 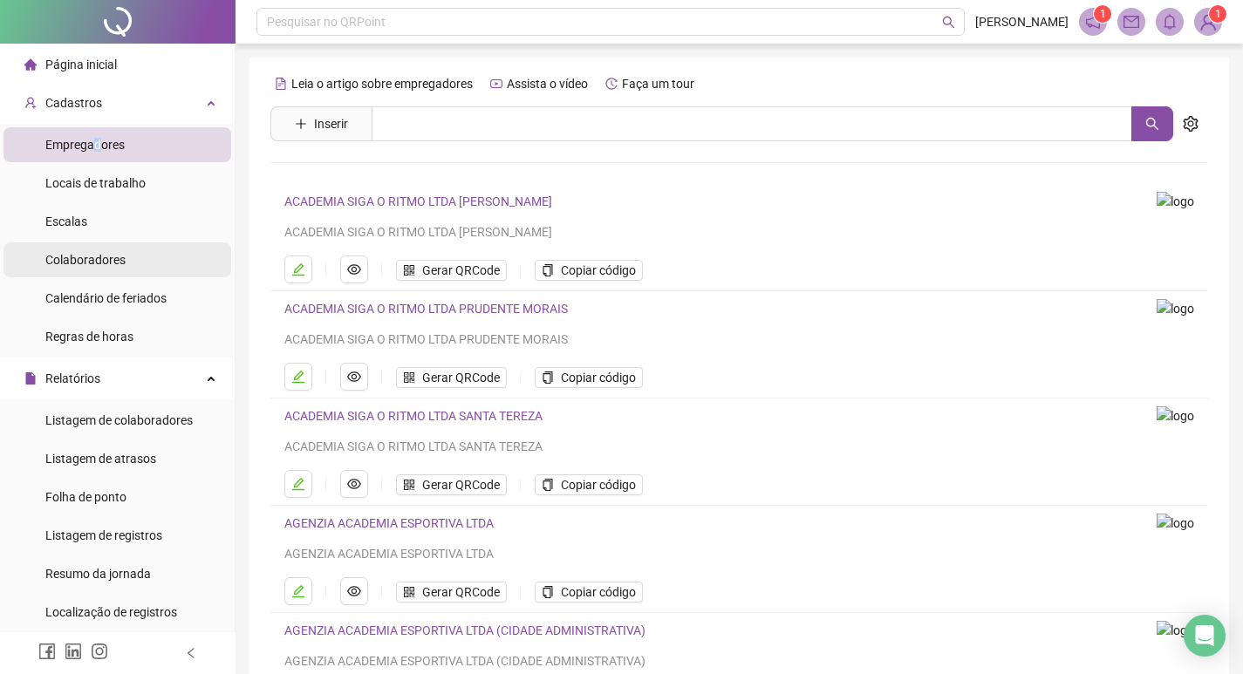 I want to click on a: ACADEMIA SIGA O RITMO LTDA PRUDENTE MORAIS, so click(x=426, y=309).